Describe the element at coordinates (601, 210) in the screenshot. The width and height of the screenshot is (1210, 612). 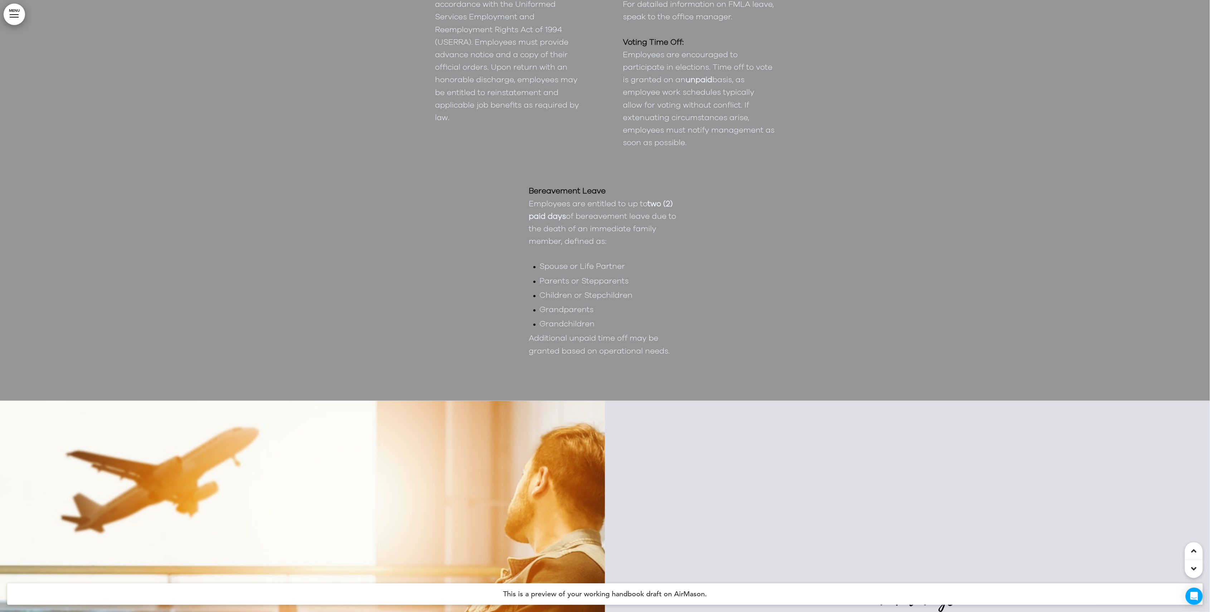
I see `strong: two (2) paid days` at that location.